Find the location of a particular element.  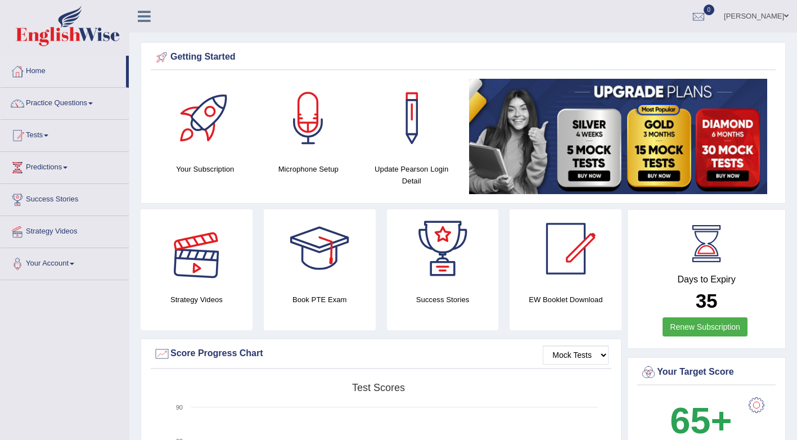

span: 0 is located at coordinates (709, 10).